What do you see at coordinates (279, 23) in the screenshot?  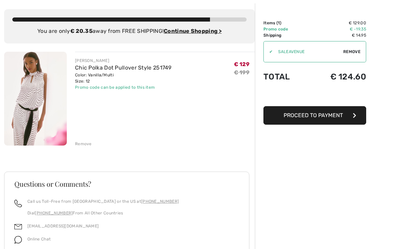 I see `span: 1` at bounding box center [279, 23].